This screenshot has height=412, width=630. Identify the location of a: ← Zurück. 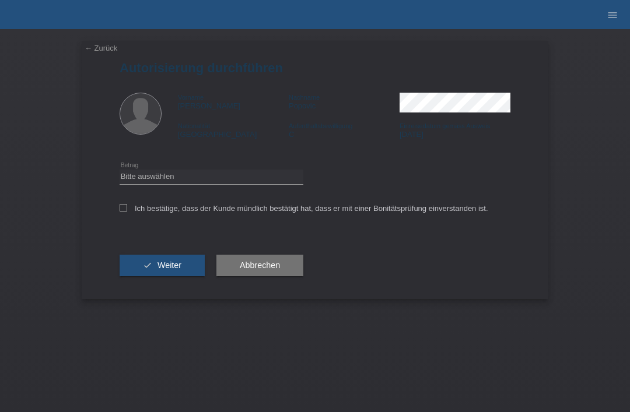
(101, 48).